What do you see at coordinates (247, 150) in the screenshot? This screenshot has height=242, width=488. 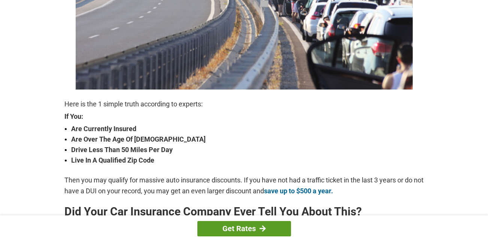 I see `strong: Drive Less Than 50 Miles Per Day` at bounding box center [247, 150].